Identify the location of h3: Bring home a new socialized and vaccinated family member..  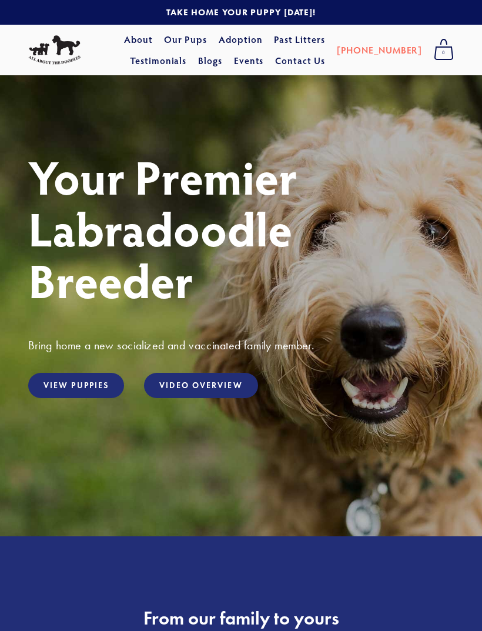
(241, 345).